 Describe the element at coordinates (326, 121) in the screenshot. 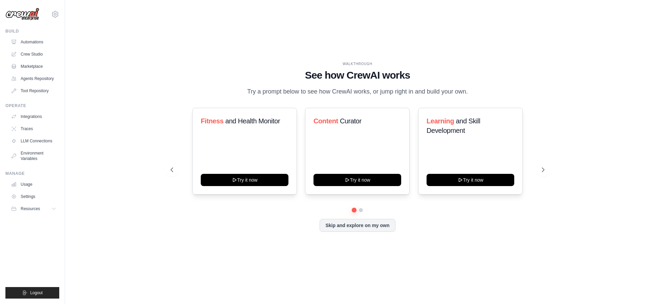

I see `span: Content` at that location.